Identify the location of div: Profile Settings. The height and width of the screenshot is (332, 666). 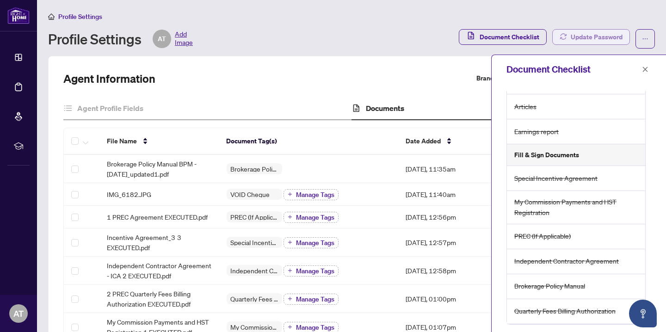
(120, 39).